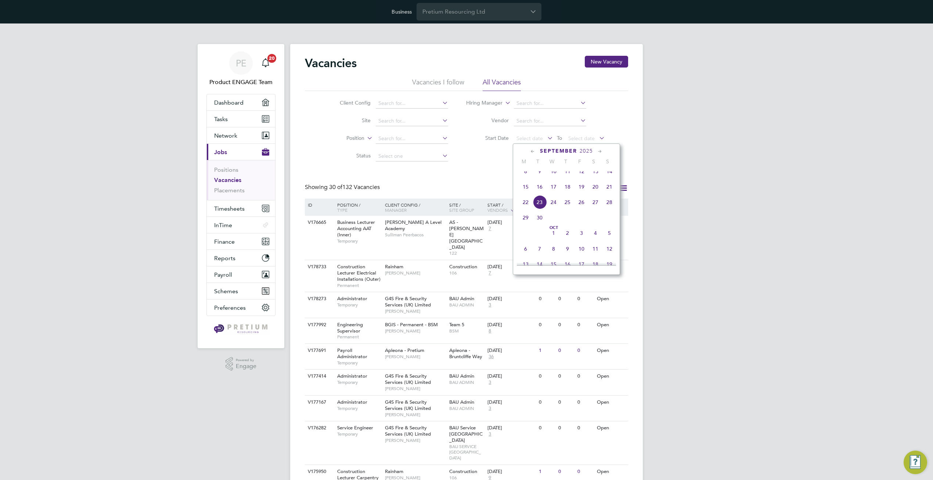 The height and width of the screenshot is (480, 933). What do you see at coordinates (546, 472) in the screenshot?
I see `div: 1` at bounding box center [546, 472].